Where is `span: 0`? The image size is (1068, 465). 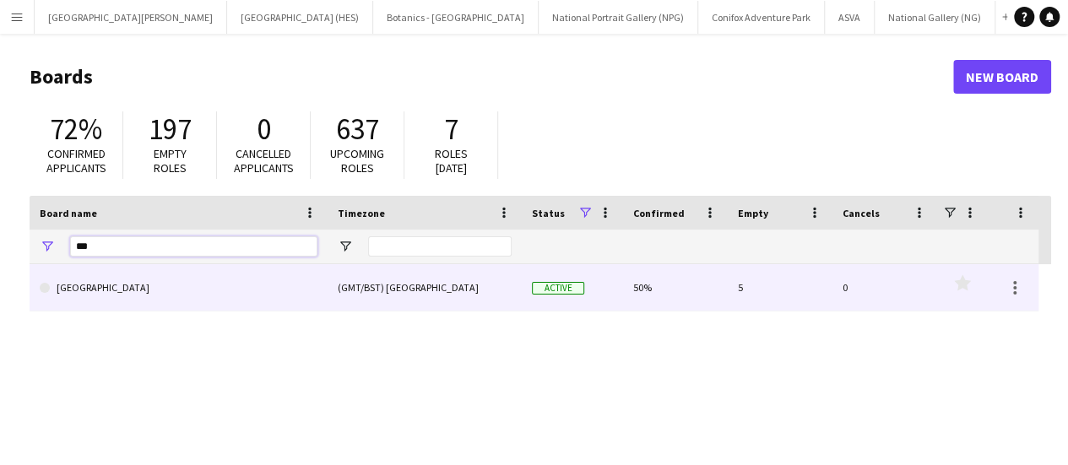 span: 0 is located at coordinates (263, 129).